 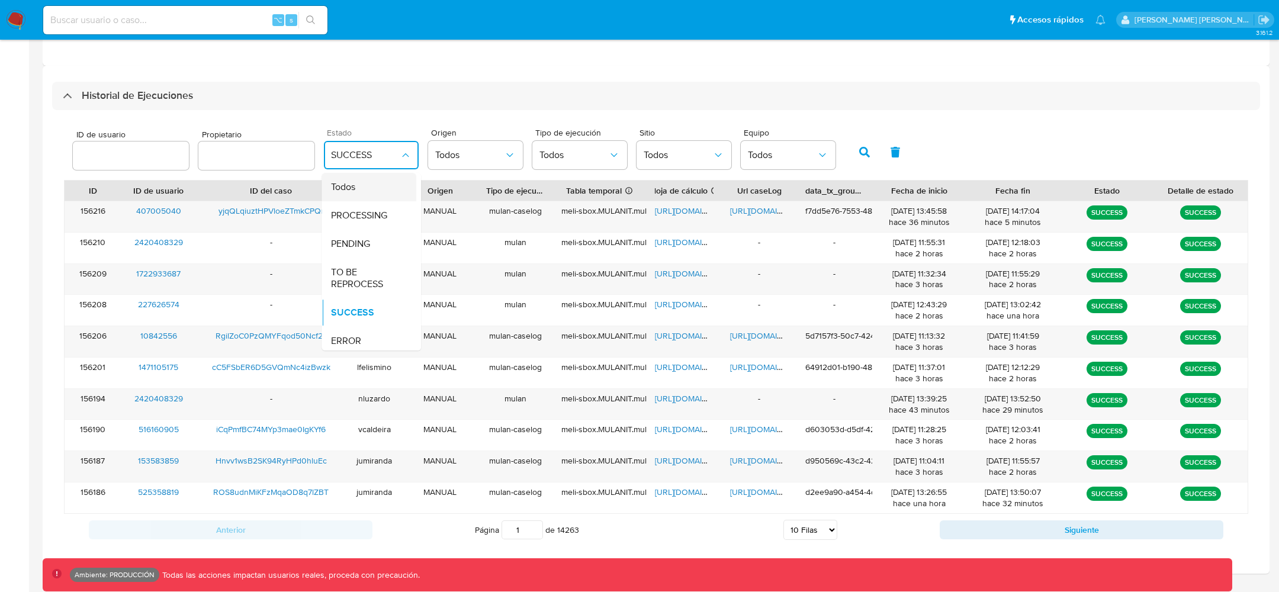 What do you see at coordinates (1264, 20) in the screenshot?
I see `a: Salir` at bounding box center [1264, 20].